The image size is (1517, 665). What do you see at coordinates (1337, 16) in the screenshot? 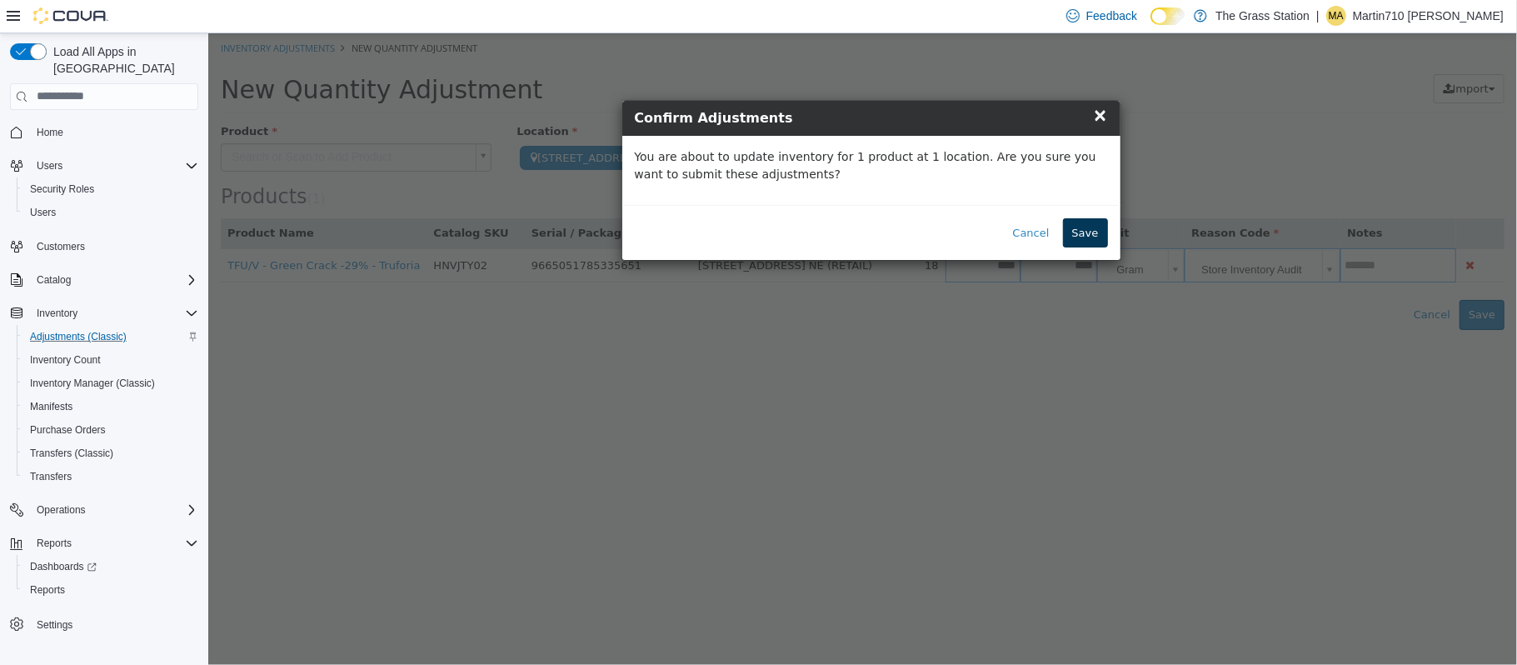
I see `div: Martin710 Anaya` at bounding box center [1337, 16].